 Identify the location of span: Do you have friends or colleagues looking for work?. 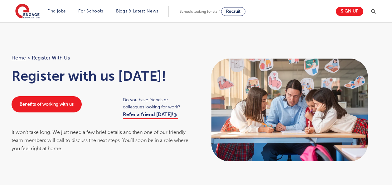
(156, 104).